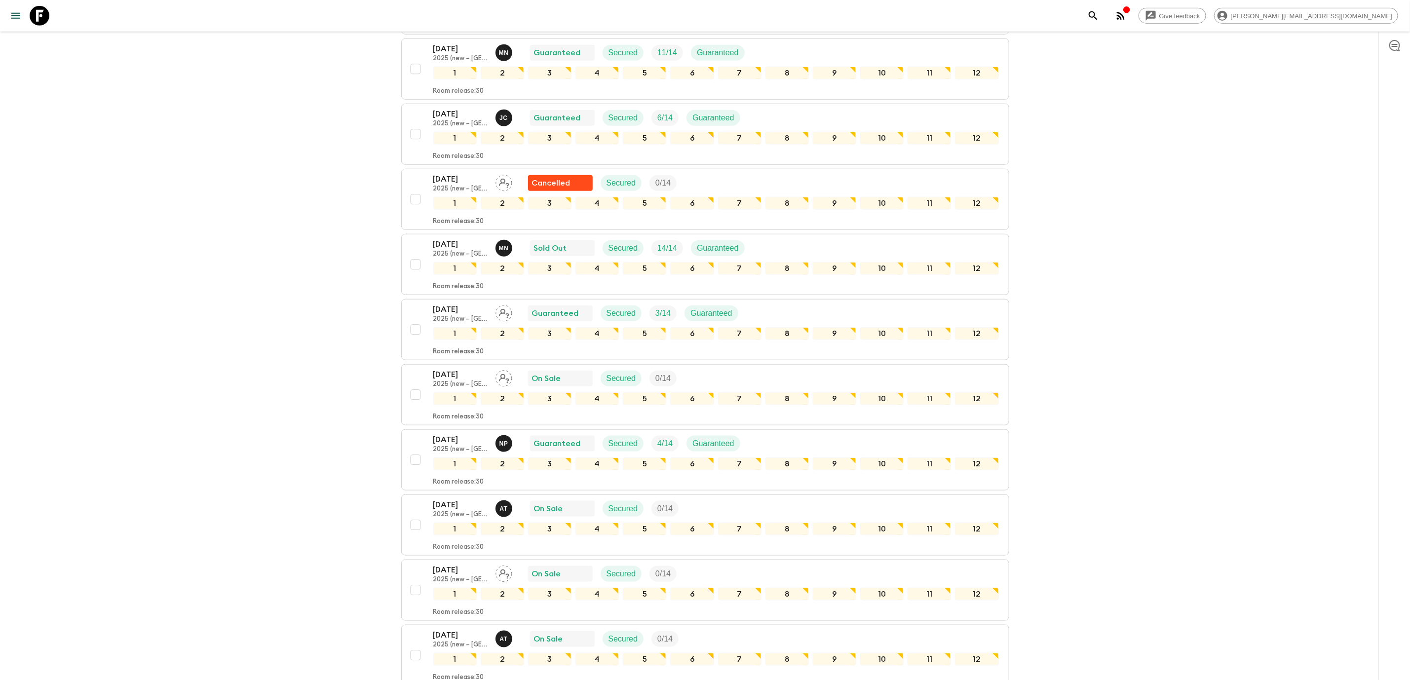 This screenshot has width=1410, height=680. Describe the element at coordinates (1179, 16) in the screenshot. I see `span: Give feedback` at that location.